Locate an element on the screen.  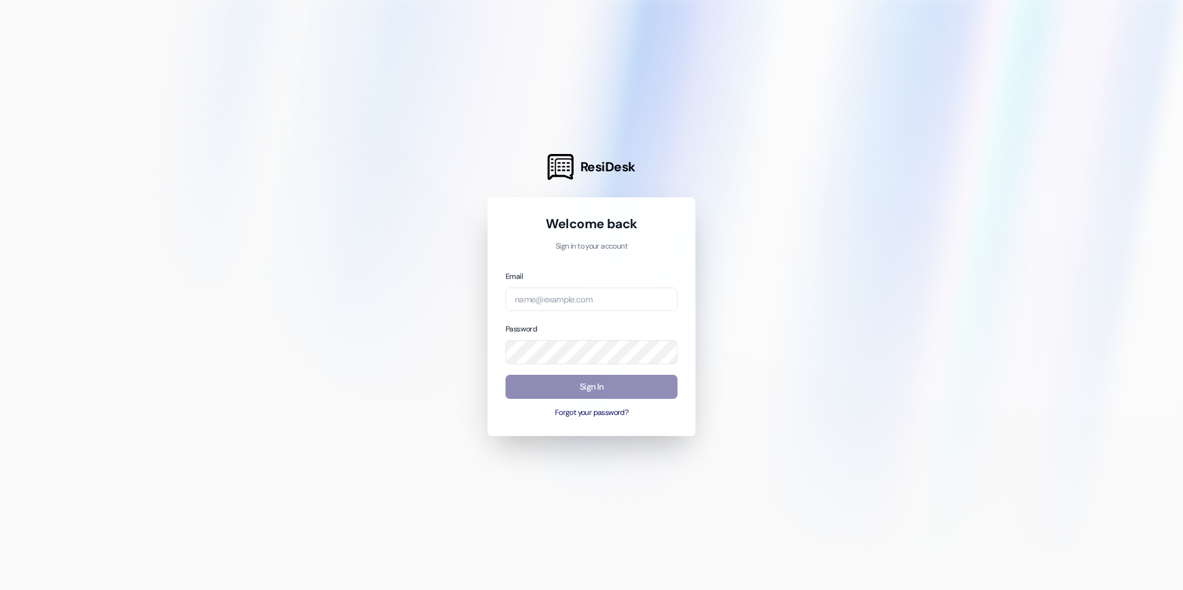
img: ResiDesk Logo is located at coordinates (560, 167).